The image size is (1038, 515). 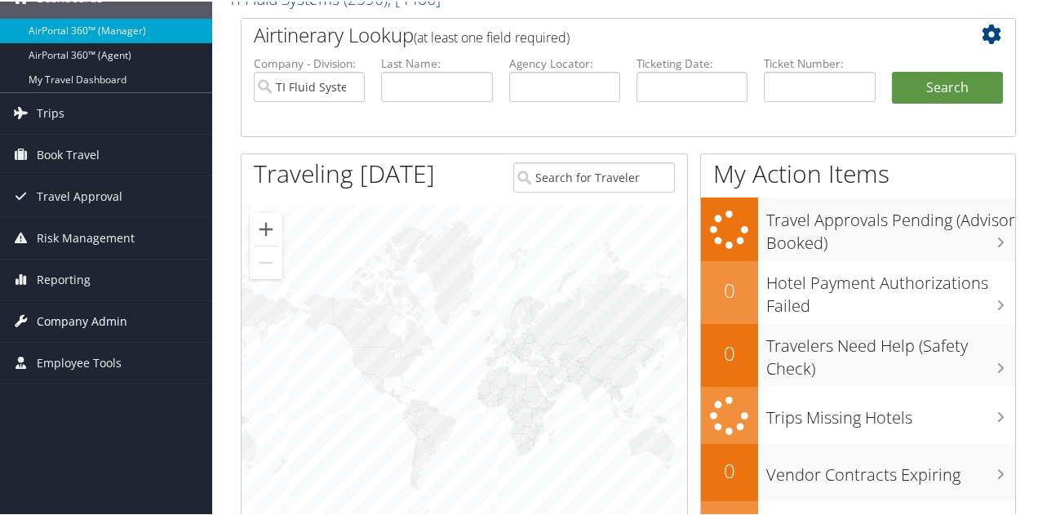 What do you see at coordinates (891, 352) in the screenshot?
I see `h3: Travelers Need Help (Safety Check)` at bounding box center [891, 352].